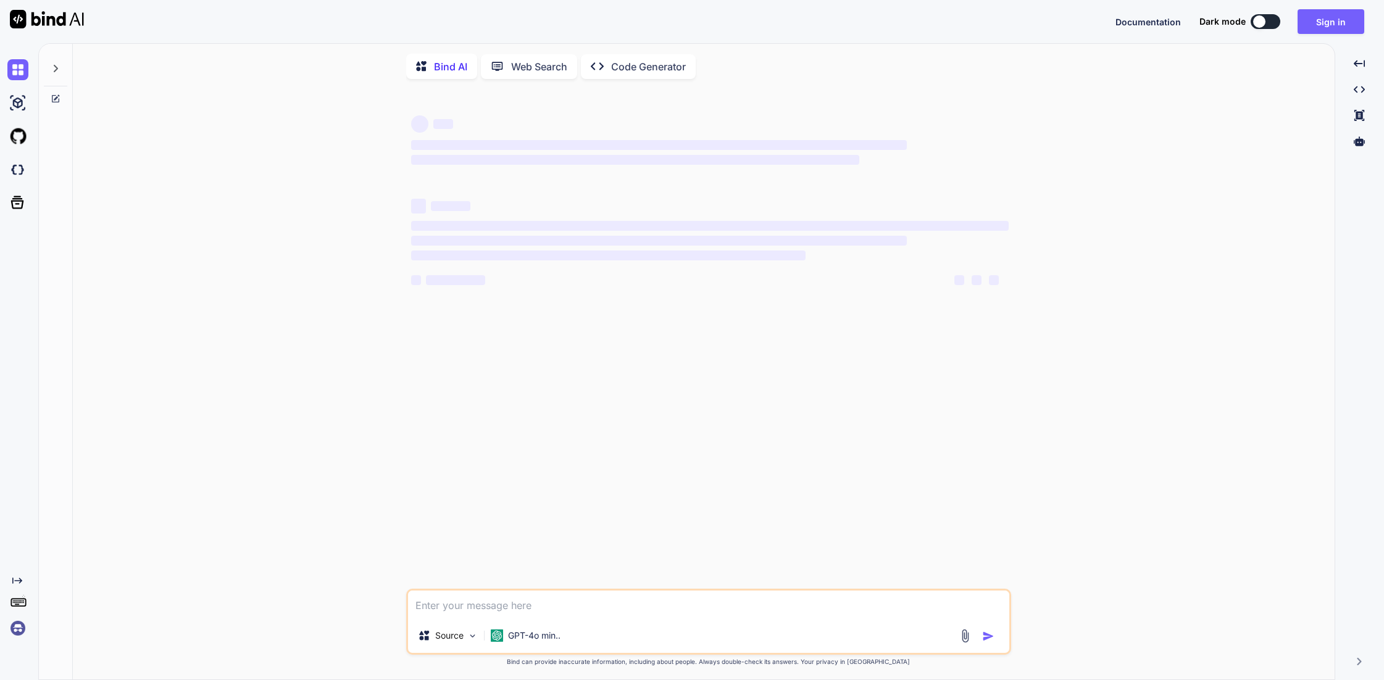  I want to click on img: Bind AI, so click(47, 19).